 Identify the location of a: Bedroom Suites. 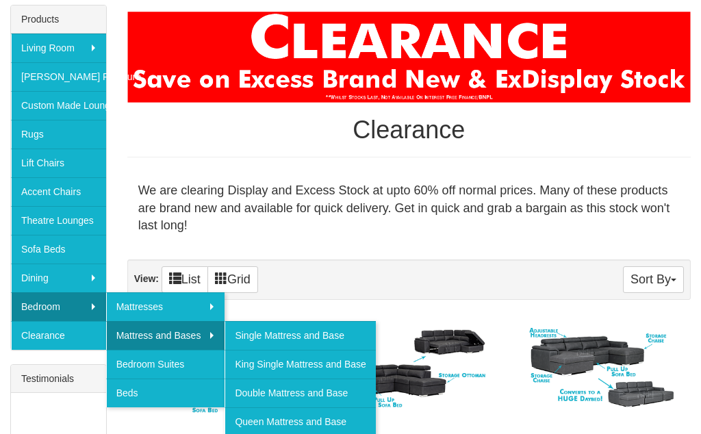
(166, 364).